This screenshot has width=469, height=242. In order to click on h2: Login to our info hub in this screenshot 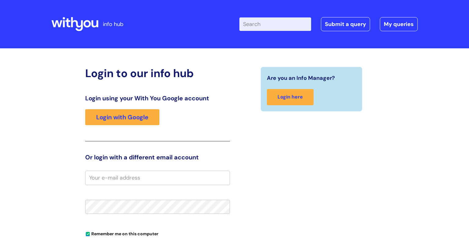, I will do `click(158, 73)`.